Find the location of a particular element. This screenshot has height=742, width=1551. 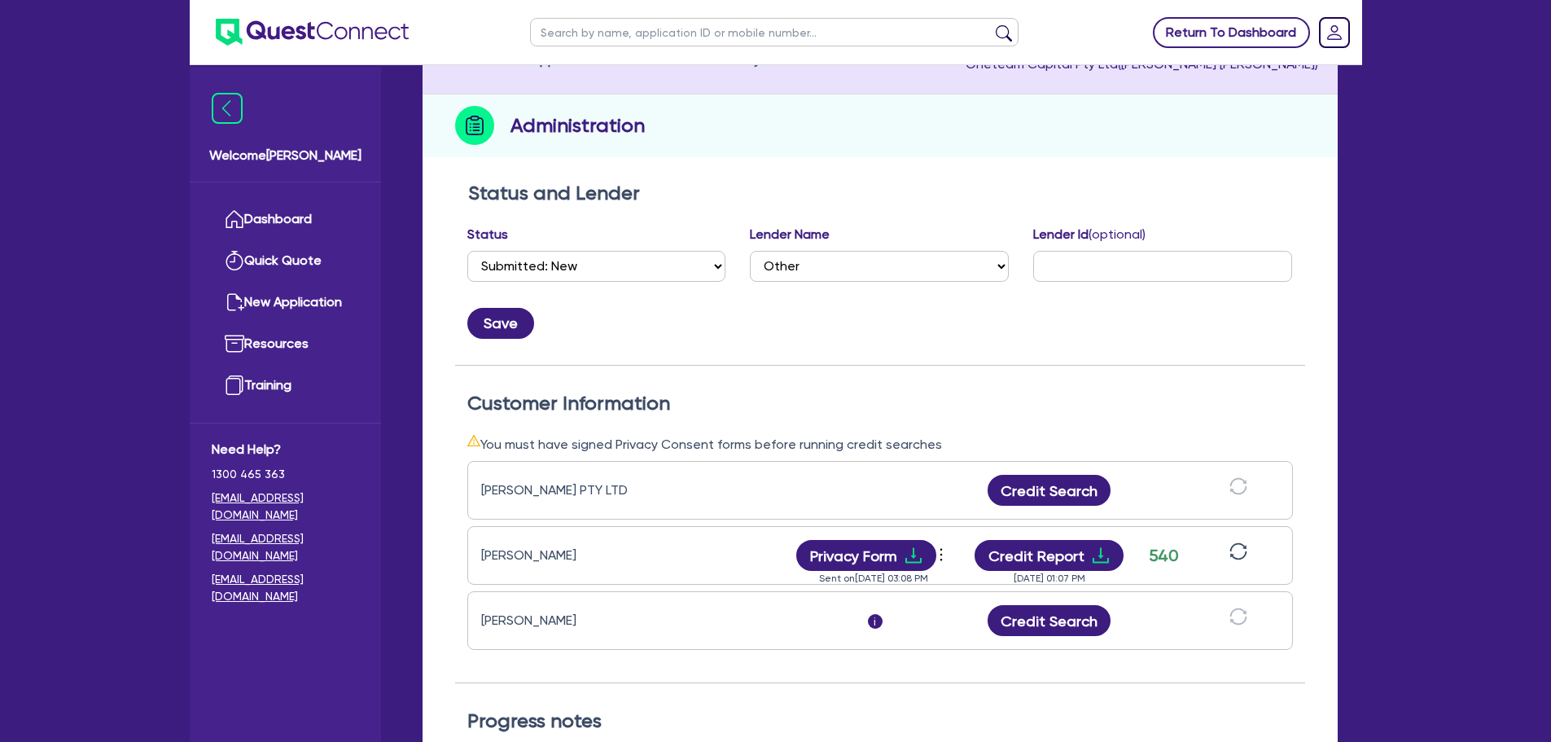

img: step-icon is located at coordinates (475, 125).